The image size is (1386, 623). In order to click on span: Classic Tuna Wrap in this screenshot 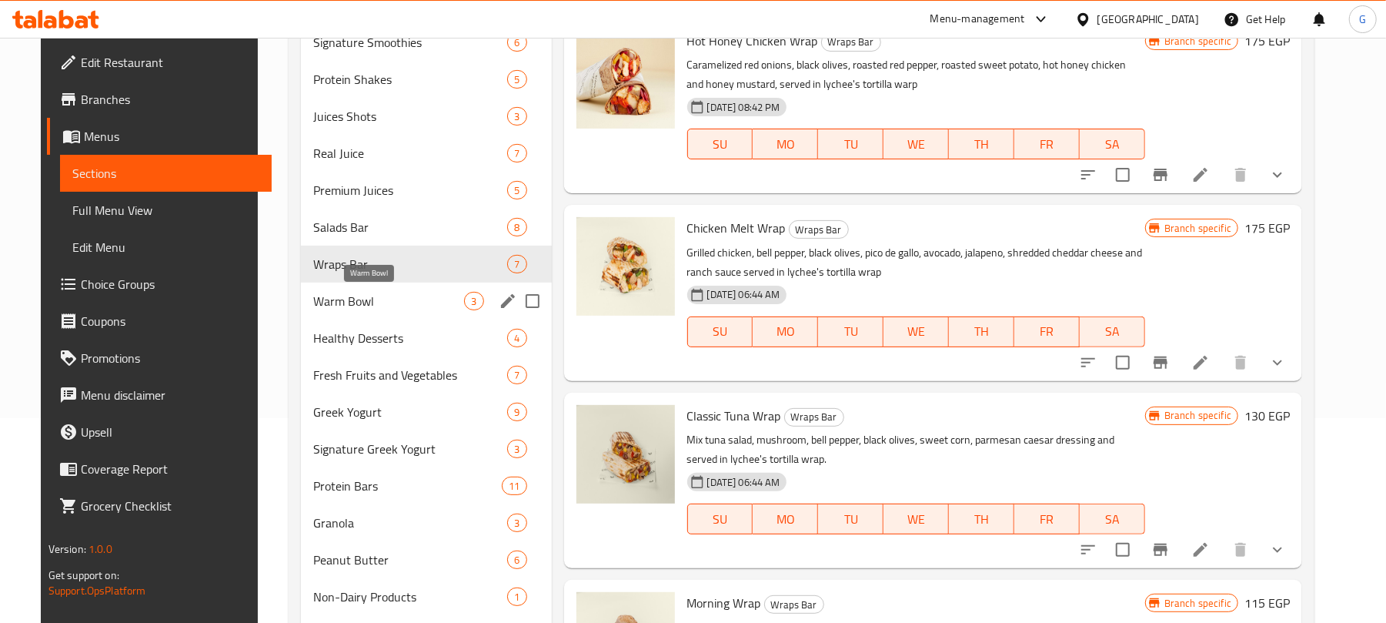, I will do `click(734, 416)`.